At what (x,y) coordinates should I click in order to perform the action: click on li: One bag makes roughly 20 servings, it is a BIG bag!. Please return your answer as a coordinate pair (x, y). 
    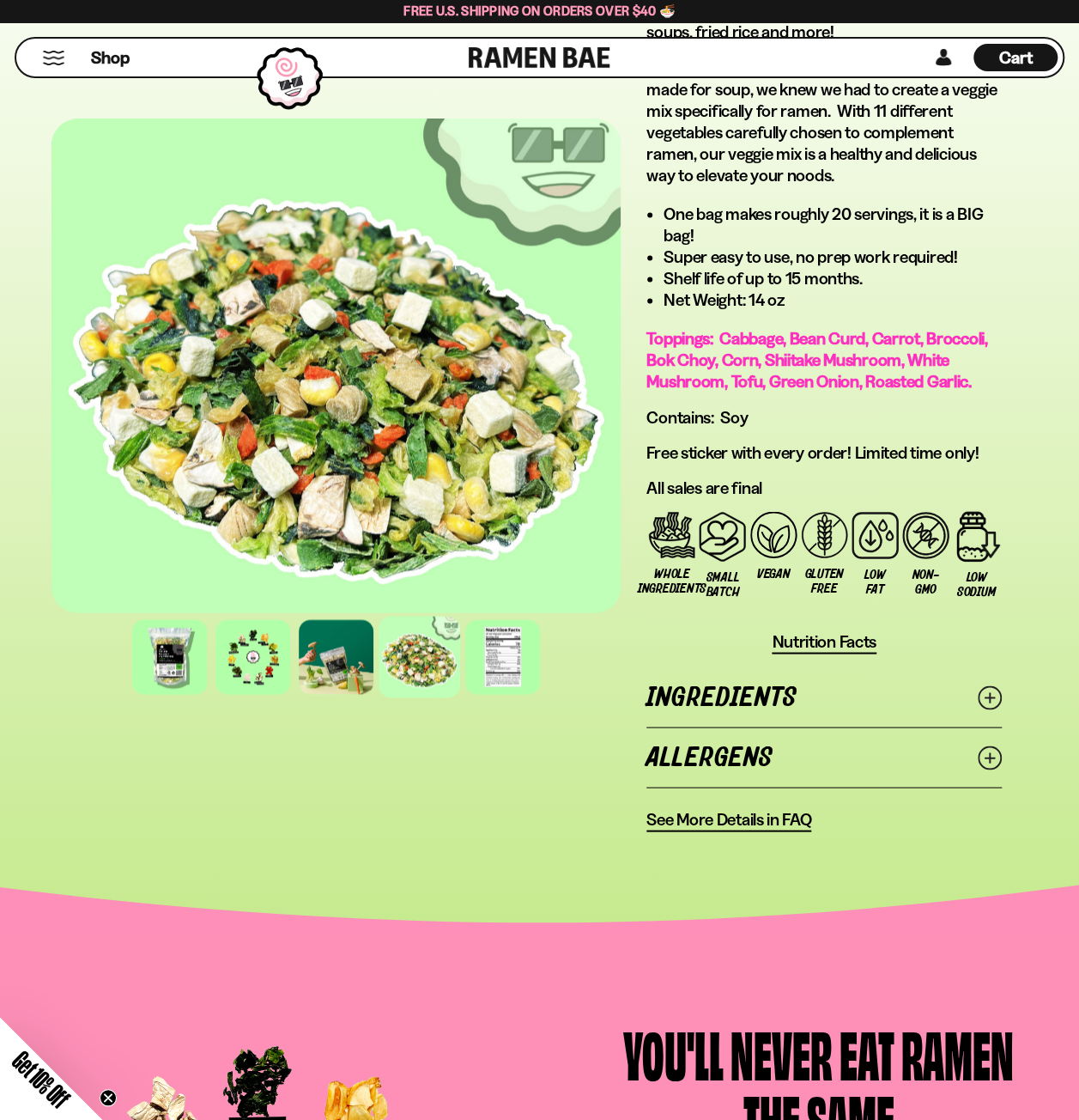
    Looking at the image, I should click on (833, 225).